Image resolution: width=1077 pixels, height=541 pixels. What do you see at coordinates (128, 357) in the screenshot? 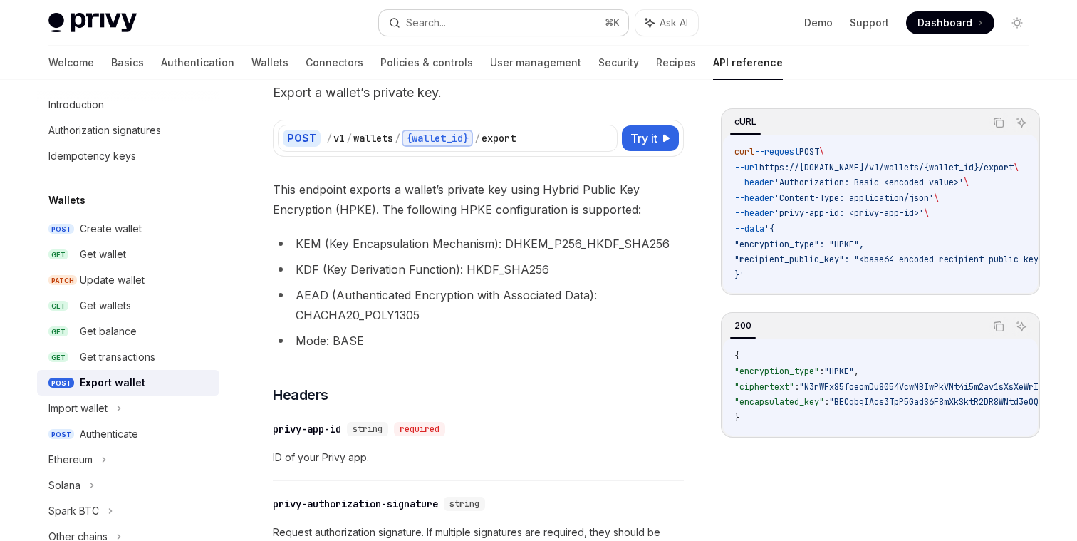
I see `a: GETGet transactions` at bounding box center [128, 357].